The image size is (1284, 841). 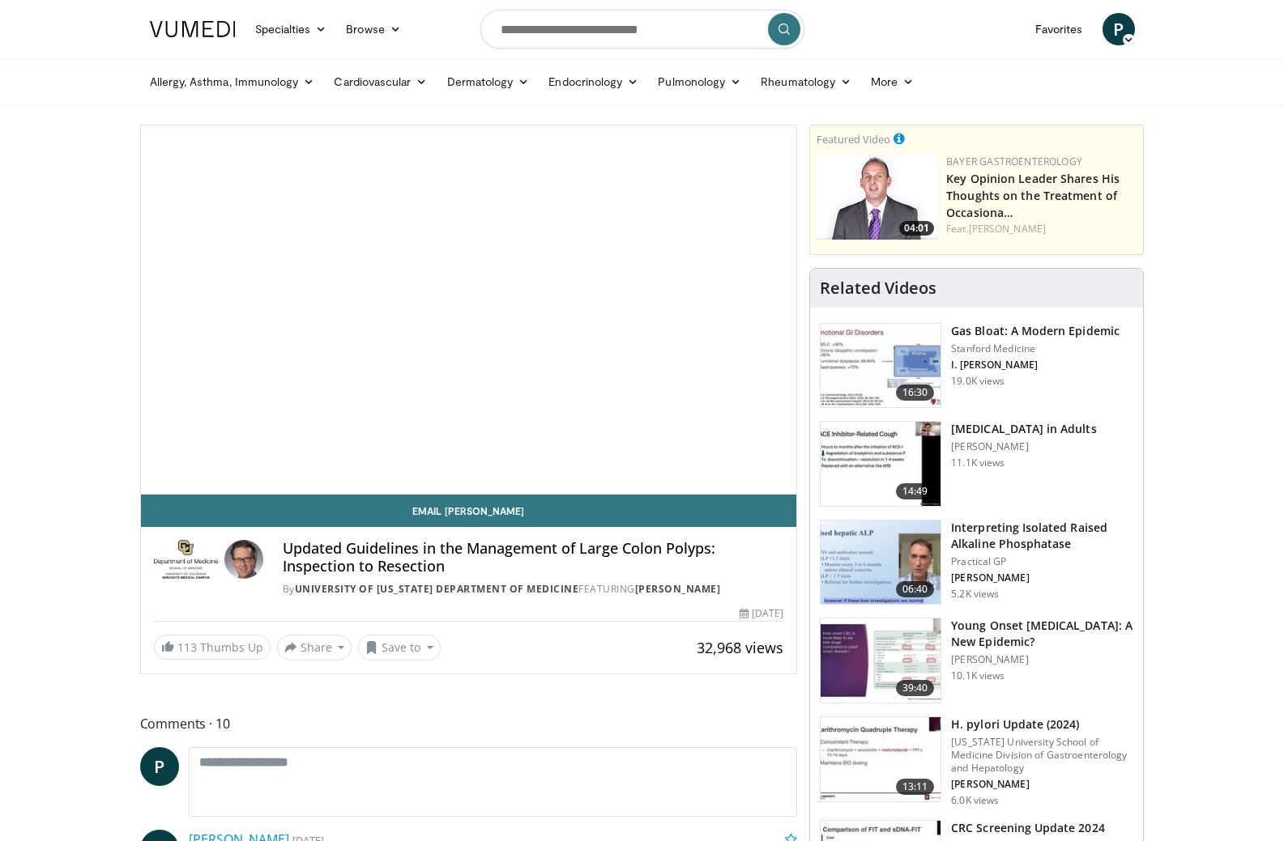 What do you see at coordinates (193, 29) in the screenshot?
I see `img: VuMedi Logo` at bounding box center [193, 29].